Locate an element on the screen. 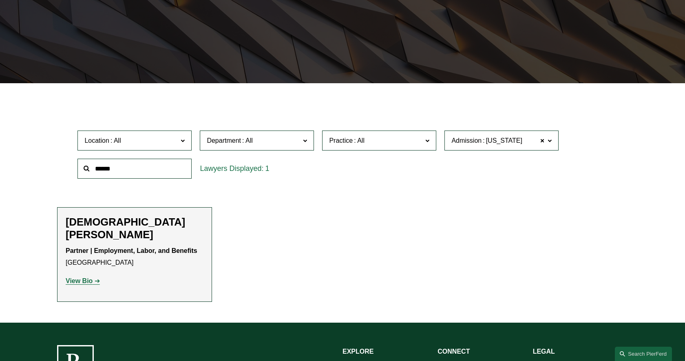 Image resolution: width=685 pixels, height=361 pixels. span: Admission is located at coordinates (466, 140).